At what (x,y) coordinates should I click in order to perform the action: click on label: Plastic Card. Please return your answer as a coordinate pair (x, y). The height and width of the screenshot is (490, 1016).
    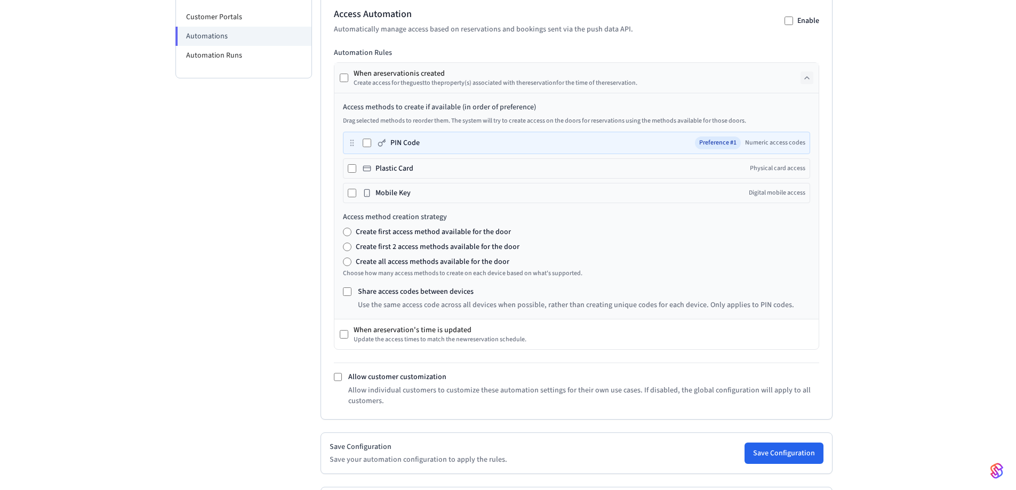
    Looking at the image, I should click on (394, 168).